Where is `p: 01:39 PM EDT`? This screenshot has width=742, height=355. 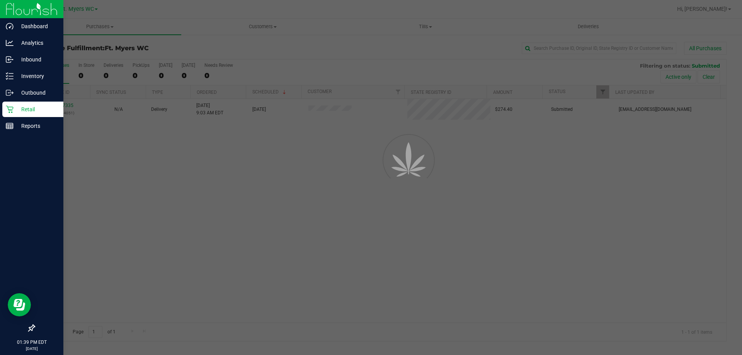
p: 01:39 PM EDT is located at coordinates (32, 343).